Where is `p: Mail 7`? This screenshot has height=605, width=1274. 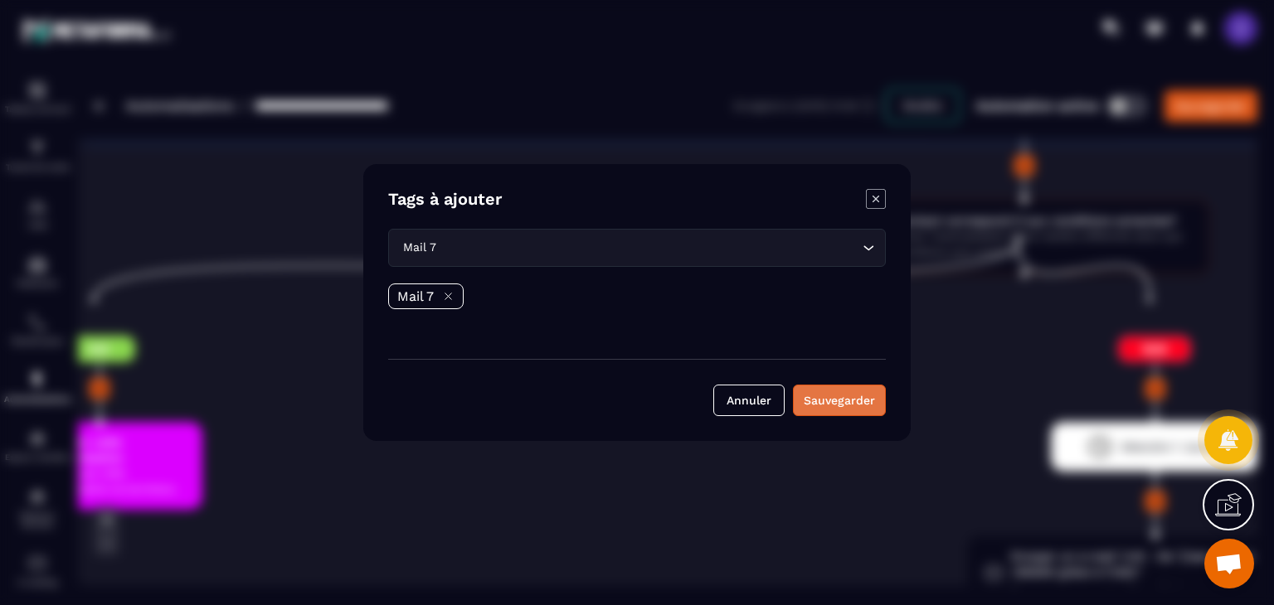
p: Mail 7 is located at coordinates (415, 296).